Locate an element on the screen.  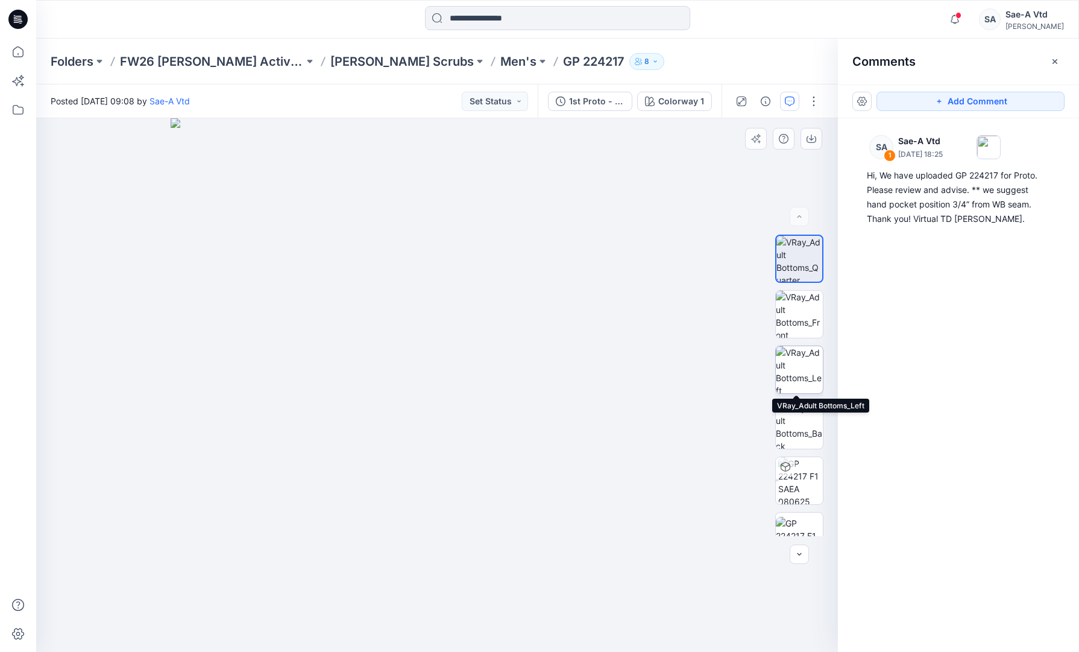
p: 8 is located at coordinates (647, 62).